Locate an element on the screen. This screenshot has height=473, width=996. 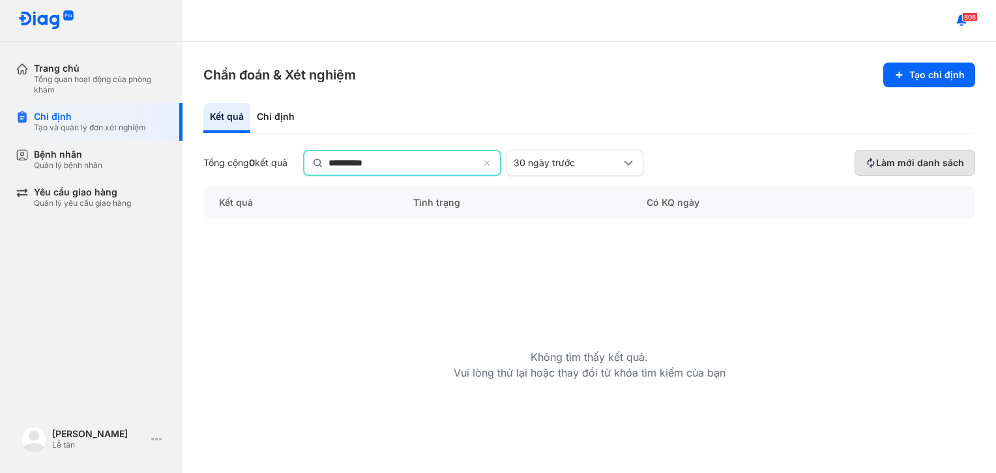
button: Làm mới danh sách is located at coordinates (915, 163).